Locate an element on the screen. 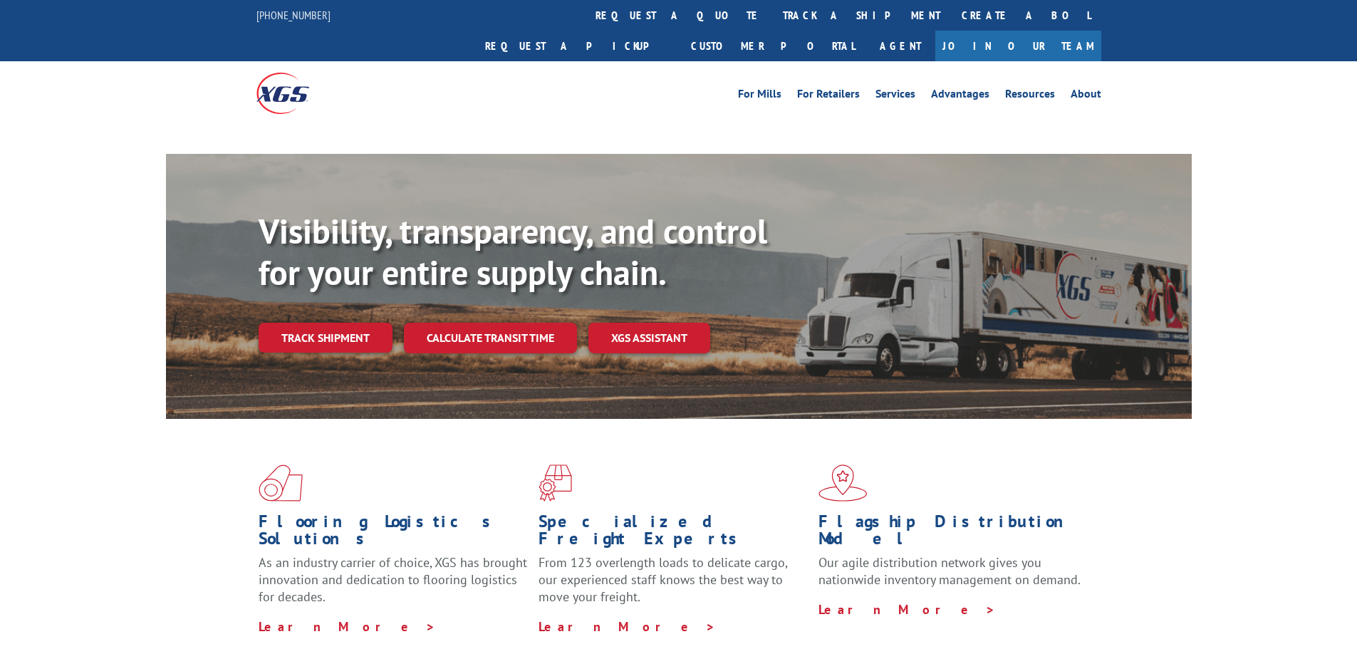  a: Calculate transit time is located at coordinates (490, 338).